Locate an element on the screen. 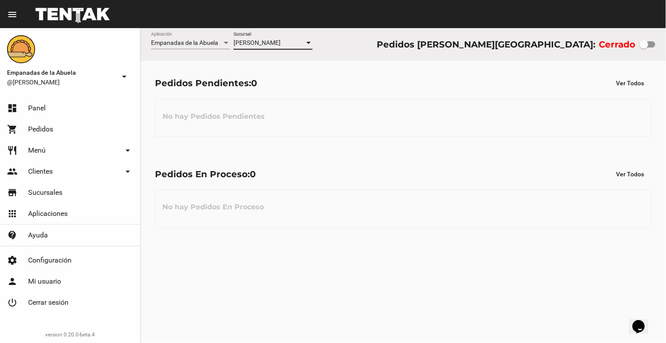  h3: No hay Pedidos En Proceso is located at coordinates (213, 207).